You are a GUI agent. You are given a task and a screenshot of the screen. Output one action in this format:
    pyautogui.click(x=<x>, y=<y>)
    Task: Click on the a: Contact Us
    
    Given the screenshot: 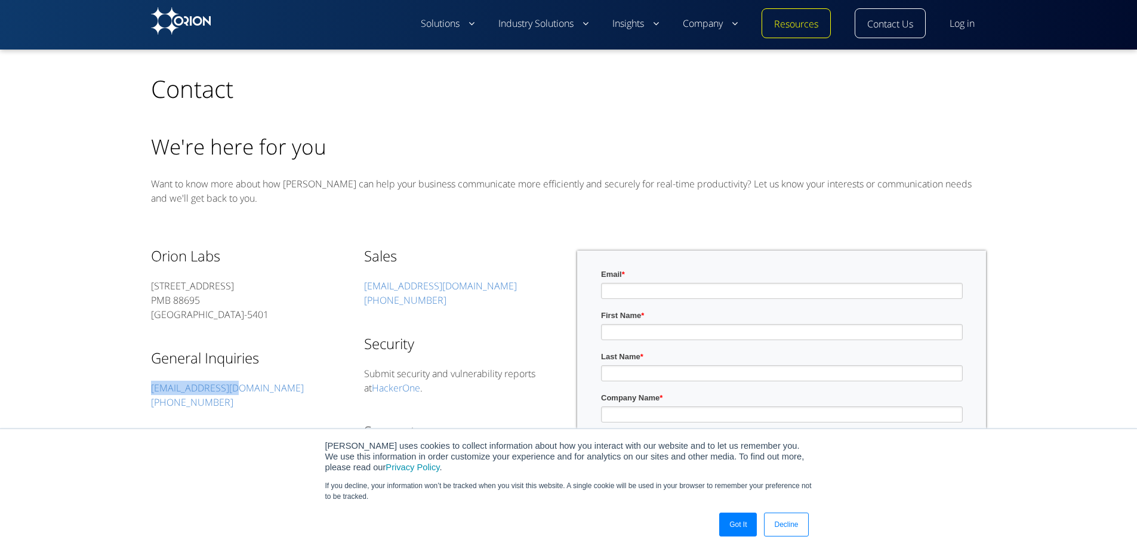 What is the action you would take?
    pyautogui.click(x=890, y=24)
    